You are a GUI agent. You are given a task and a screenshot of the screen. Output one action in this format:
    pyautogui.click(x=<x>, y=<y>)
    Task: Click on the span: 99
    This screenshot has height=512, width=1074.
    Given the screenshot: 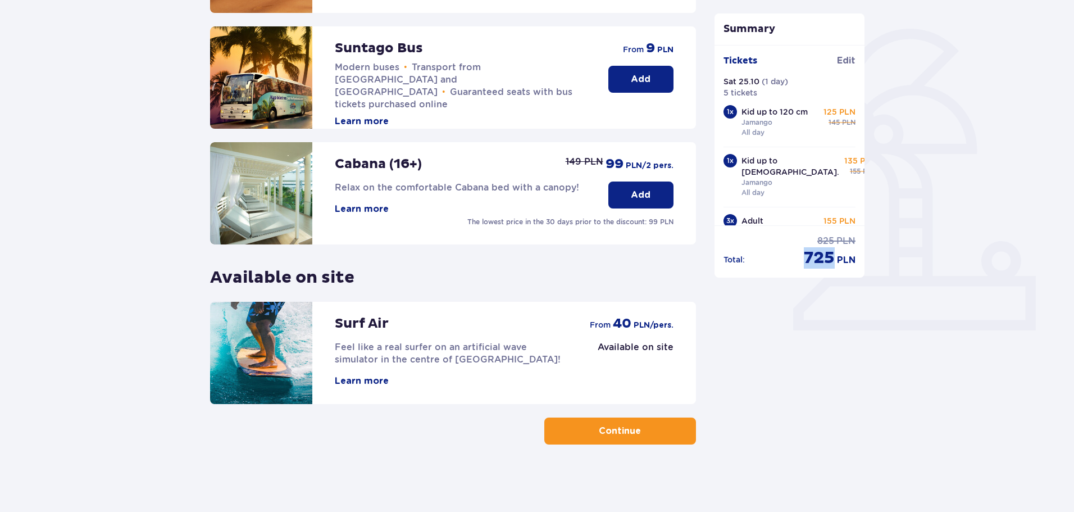 What is the action you would take?
    pyautogui.click(x=614, y=164)
    